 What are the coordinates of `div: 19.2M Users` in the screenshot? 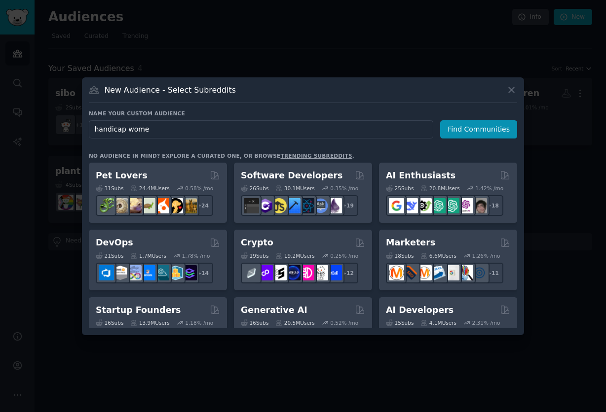 It's located at (295, 256).